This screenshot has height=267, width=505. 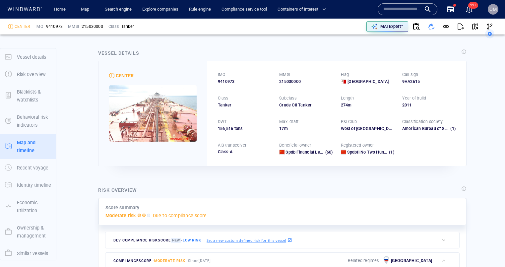 What do you see at coordinates (295, 145) in the screenshot?
I see `p: Beneficial owner` at bounding box center [295, 145].